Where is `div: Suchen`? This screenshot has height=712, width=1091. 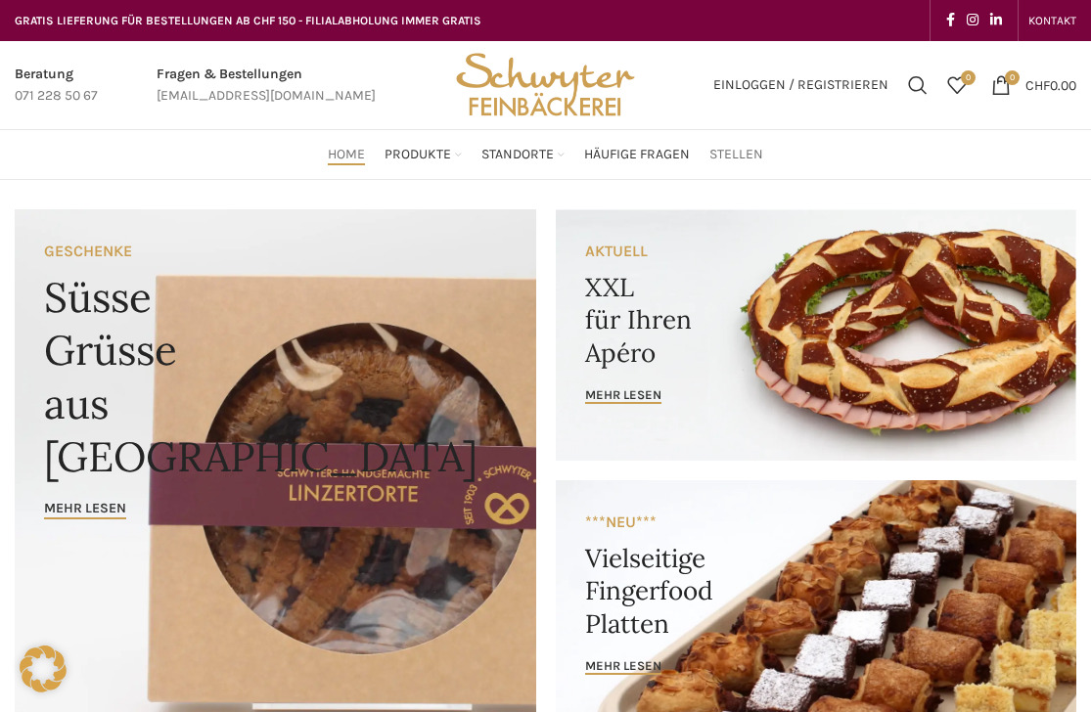
div: Suchen is located at coordinates (918, 85).